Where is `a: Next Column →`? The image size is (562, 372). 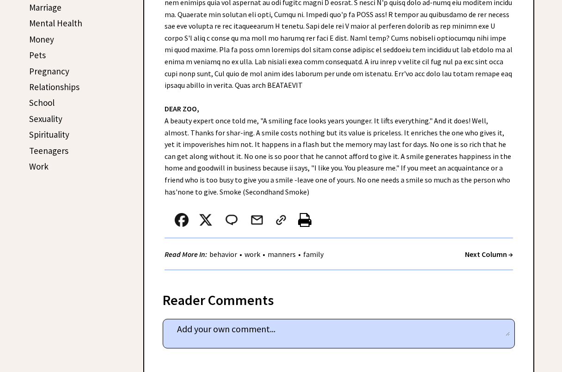 a: Next Column → is located at coordinates (489, 254).